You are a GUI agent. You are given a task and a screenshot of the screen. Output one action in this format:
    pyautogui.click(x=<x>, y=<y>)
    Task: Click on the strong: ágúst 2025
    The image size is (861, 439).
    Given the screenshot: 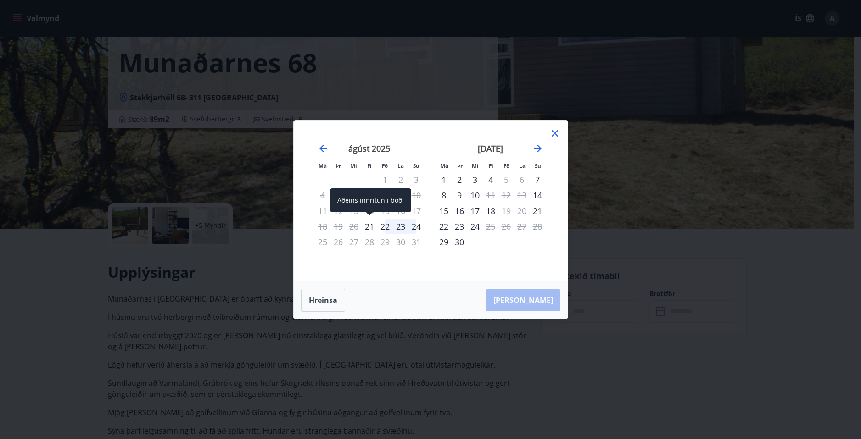 What is the action you would take?
    pyautogui.click(x=369, y=149)
    